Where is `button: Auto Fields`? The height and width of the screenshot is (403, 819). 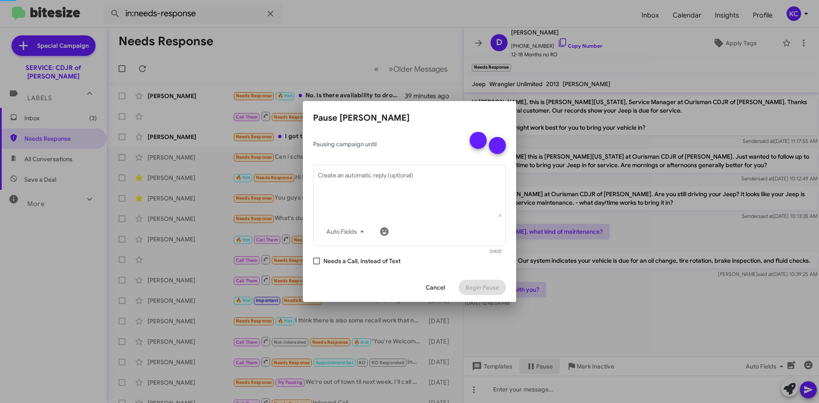
button: Auto Fields is located at coordinates (347, 231).